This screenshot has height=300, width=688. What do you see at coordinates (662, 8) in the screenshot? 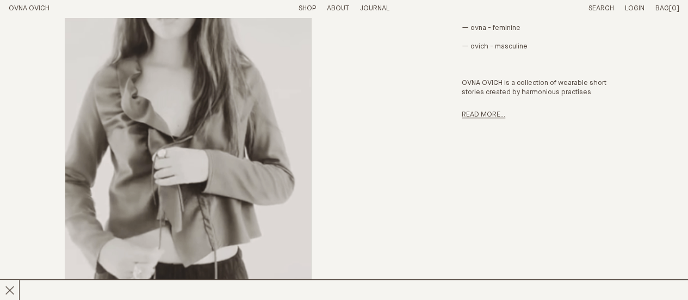
I see `span: Bag` at bounding box center [662, 8].